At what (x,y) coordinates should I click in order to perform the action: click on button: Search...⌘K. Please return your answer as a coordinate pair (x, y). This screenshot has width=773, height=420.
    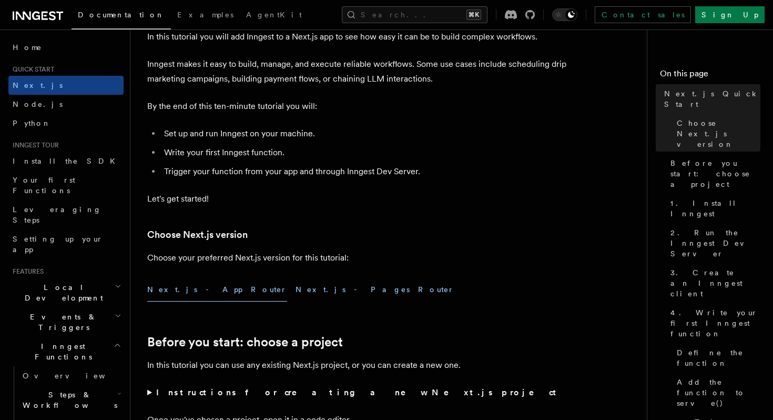
    Looking at the image, I should click on (414, 15).